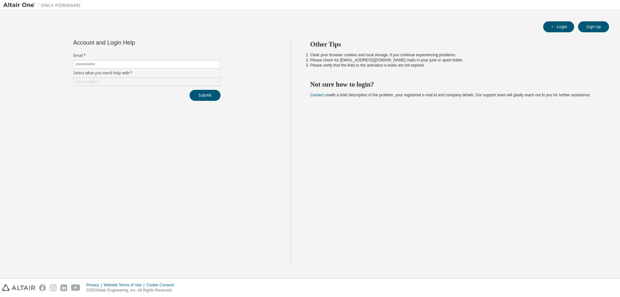 This screenshot has height=297, width=620. I want to click on img: linkedin.svg, so click(64, 287).